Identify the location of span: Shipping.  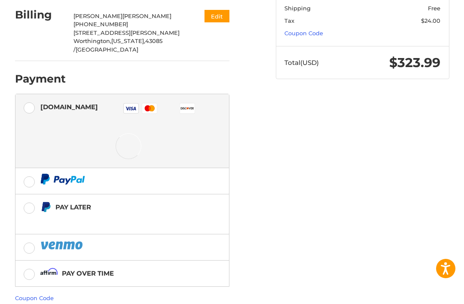
(297, 8).